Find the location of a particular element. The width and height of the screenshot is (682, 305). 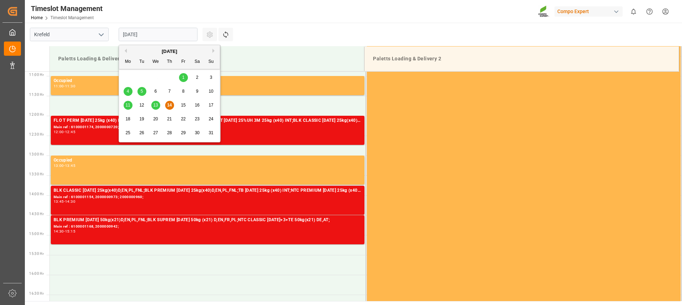

button: Previous Month is located at coordinates (125, 51).